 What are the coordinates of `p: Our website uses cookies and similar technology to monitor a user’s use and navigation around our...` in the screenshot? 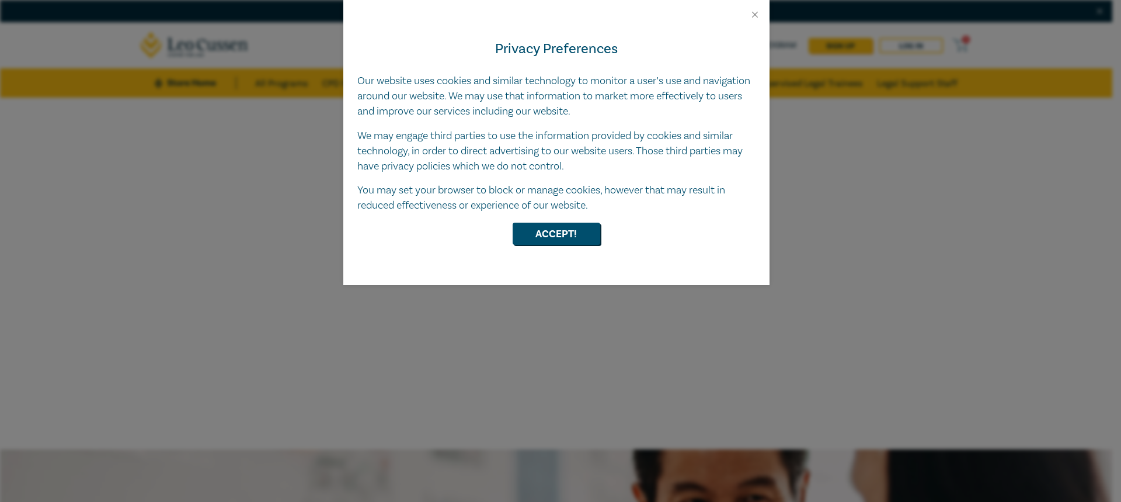 It's located at (557, 96).